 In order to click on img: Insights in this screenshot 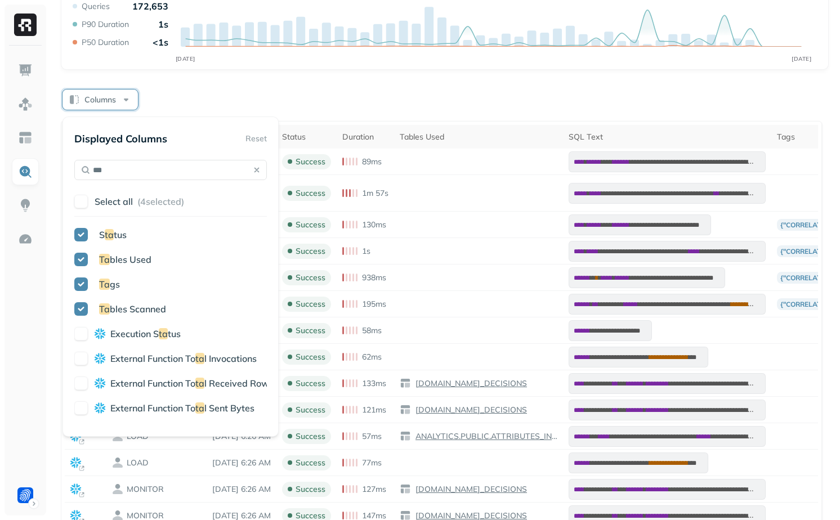, I will do `click(25, 206)`.